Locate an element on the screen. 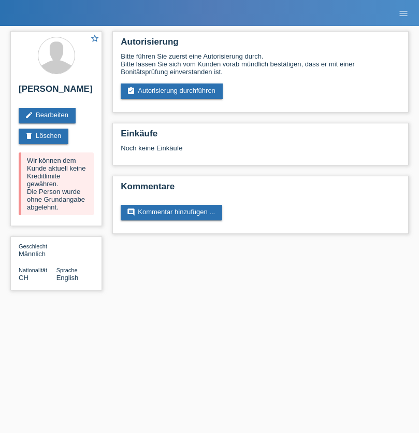 The image size is (419, 433). i: menu is located at coordinates (404, 13).